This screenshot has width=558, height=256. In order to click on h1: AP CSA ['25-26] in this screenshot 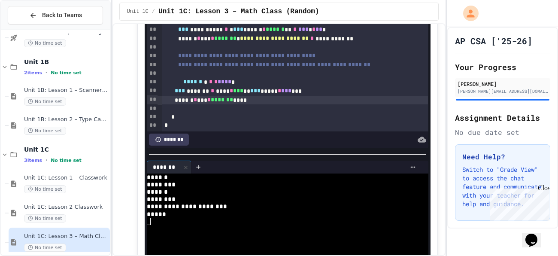, I will do `click(493, 41)`.